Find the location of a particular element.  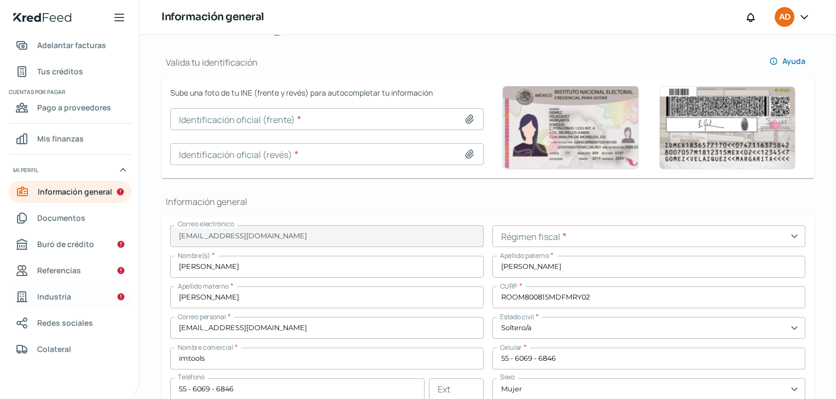

a: Información general is located at coordinates (70, 192).